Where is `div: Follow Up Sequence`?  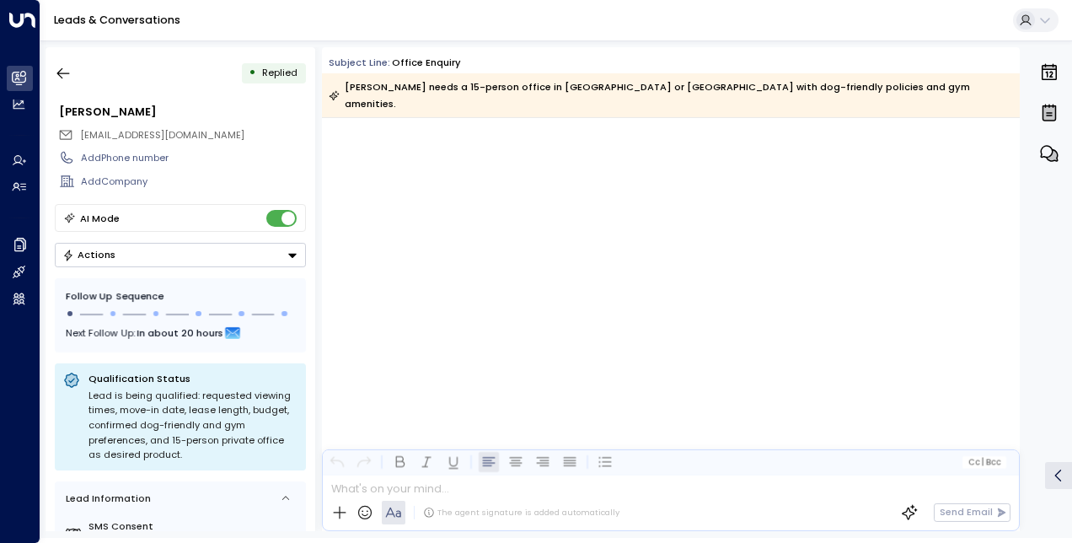 div: Follow Up Sequence is located at coordinates (180, 296).